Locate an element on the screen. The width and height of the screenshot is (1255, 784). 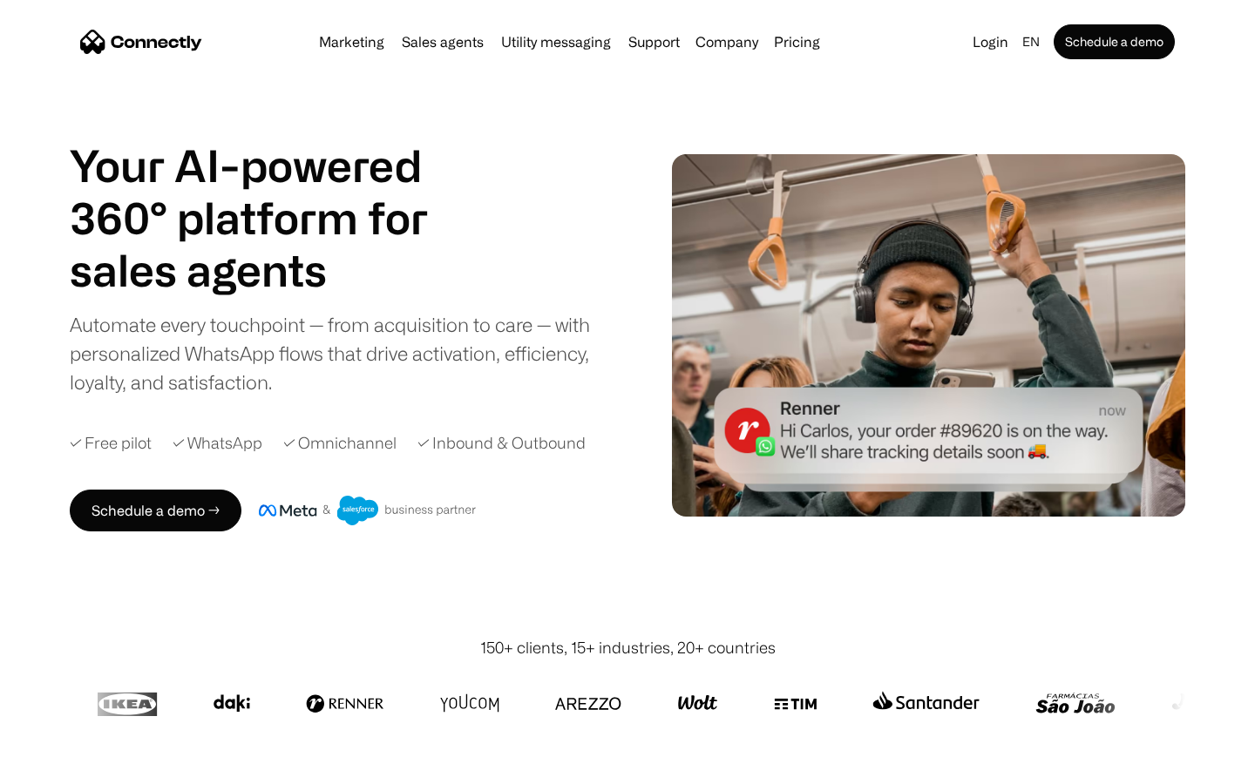
a: Support is located at coordinates (654, 42).